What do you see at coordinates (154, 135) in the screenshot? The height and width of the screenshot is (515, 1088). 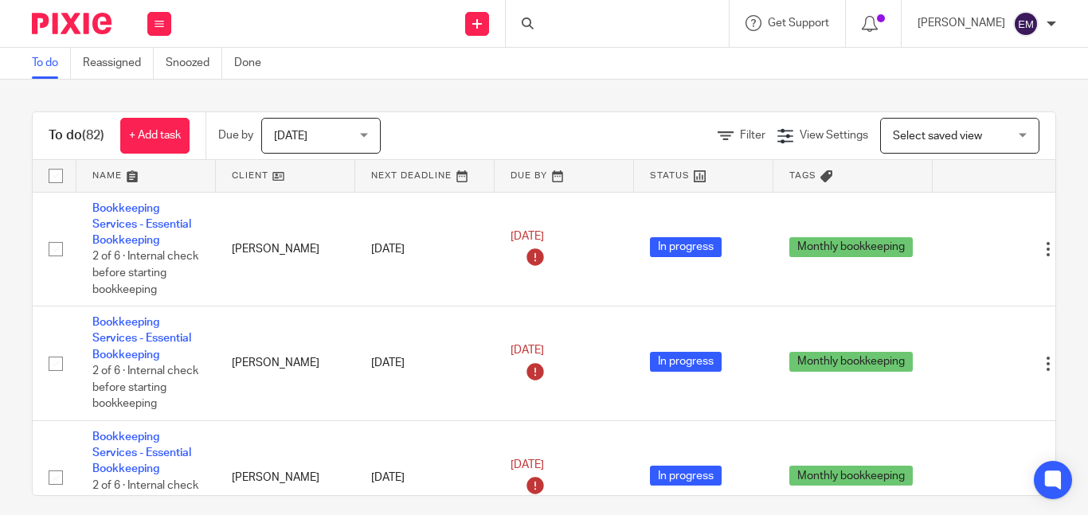 I see `a: + Add task` at bounding box center [154, 135].